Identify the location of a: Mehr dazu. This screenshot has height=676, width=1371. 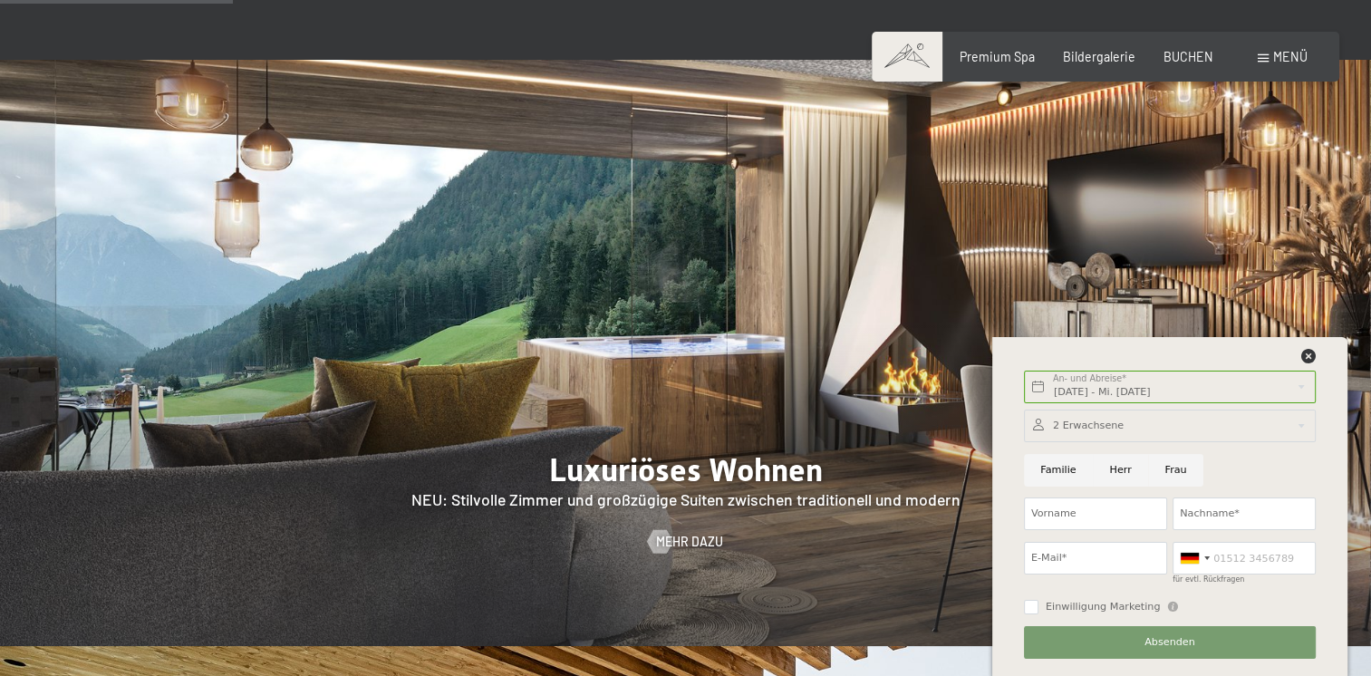
(685, 542).